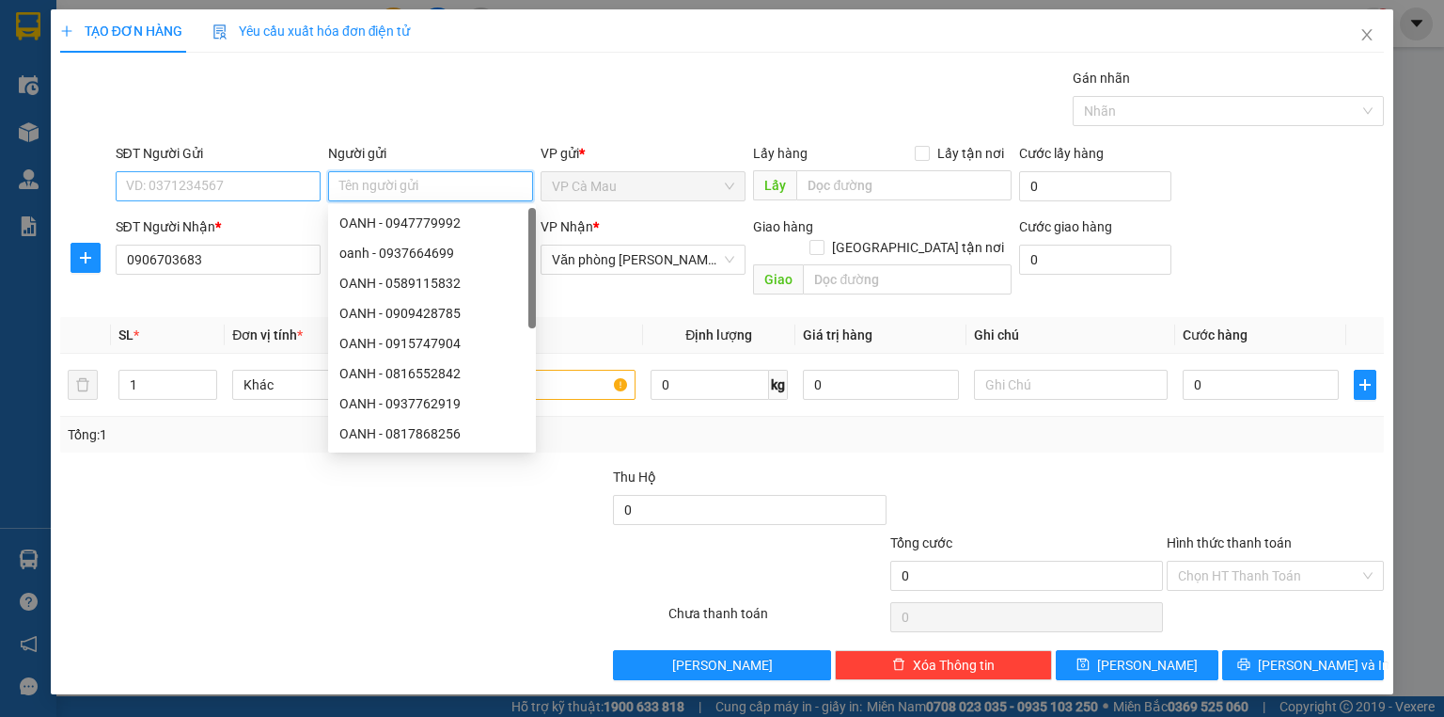 The image size is (1444, 717). What do you see at coordinates (432, 403) in the screenshot?
I see `div: OANH - 0937762919` at bounding box center [432, 403].